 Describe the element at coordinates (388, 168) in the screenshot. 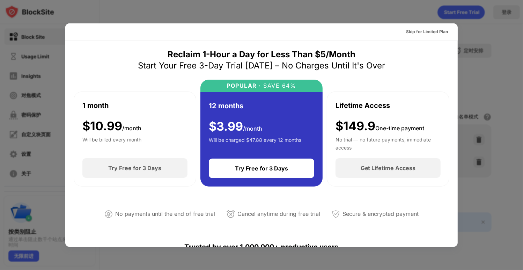

I see `div: Get Lifetime Access` at that location.